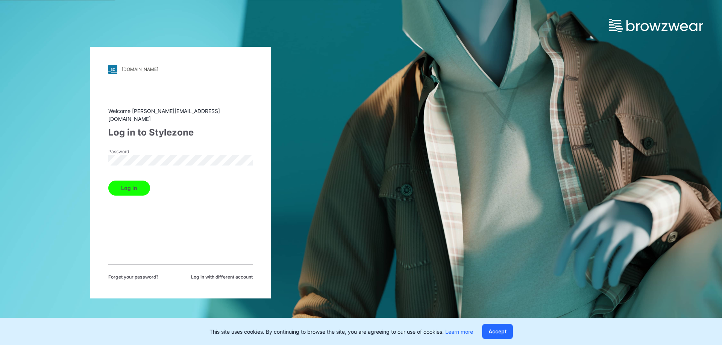 This screenshot has height=345, width=722. What do you see at coordinates (222, 277) in the screenshot?
I see `span: Log in with different account` at bounding box center [222, 277].